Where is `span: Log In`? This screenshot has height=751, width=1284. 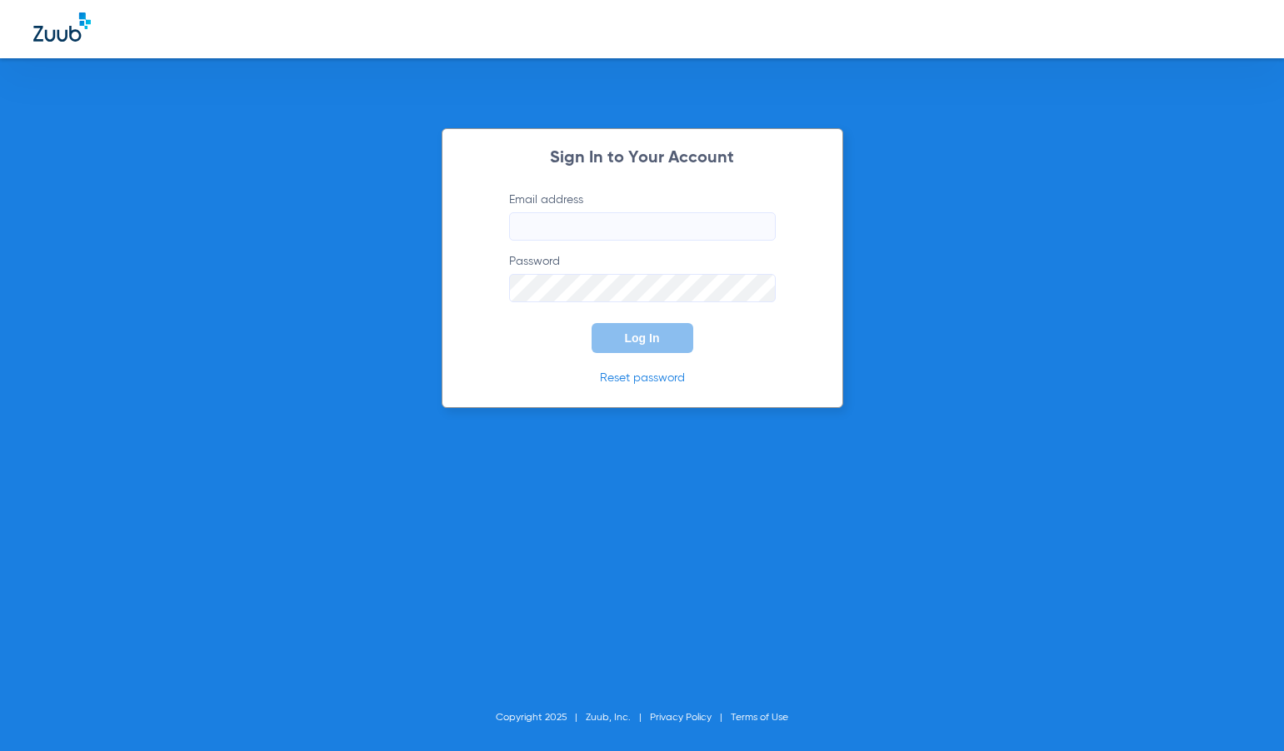 span: Log In is located at coordinates (642, 338).